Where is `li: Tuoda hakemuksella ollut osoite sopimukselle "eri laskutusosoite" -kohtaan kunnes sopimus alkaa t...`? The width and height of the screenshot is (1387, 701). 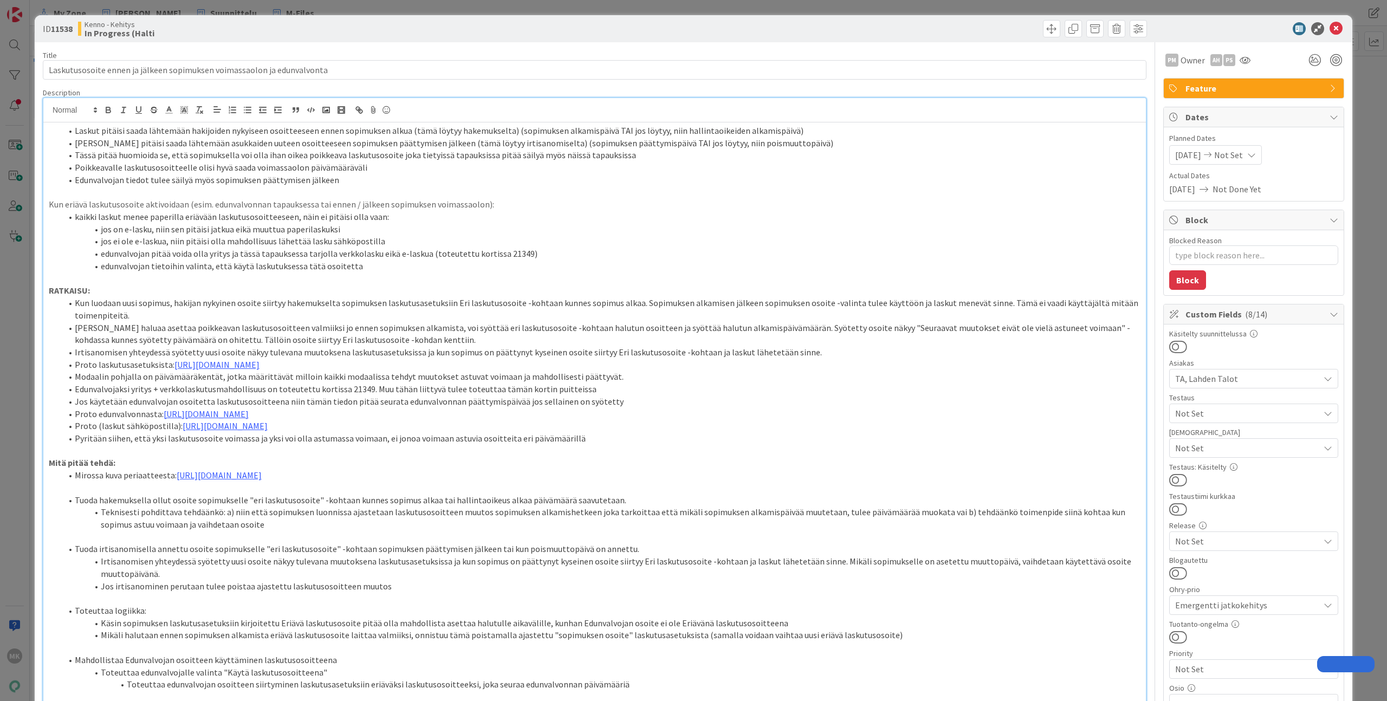
li: Tuoda hakemuksella ollut osoite sopimukselle "eri laskutusosoite" -kohtaan kunnes sopimus alkaa t... is located at coordinates (601, 500).